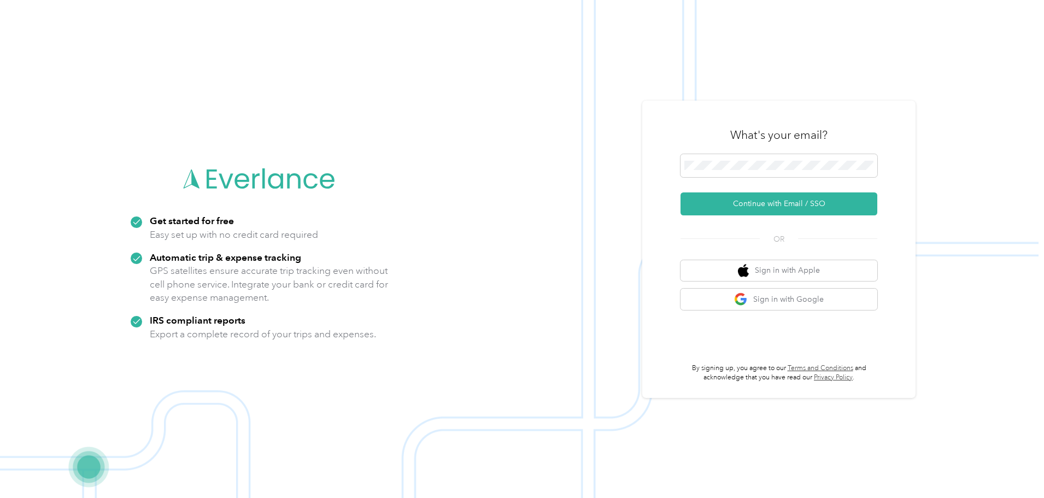 The height and width of the screenshot is (498, 1044). Describe the element at coordinates (779, 299) in the screenshot. I see `button: google logoSign in with Google` at that location.